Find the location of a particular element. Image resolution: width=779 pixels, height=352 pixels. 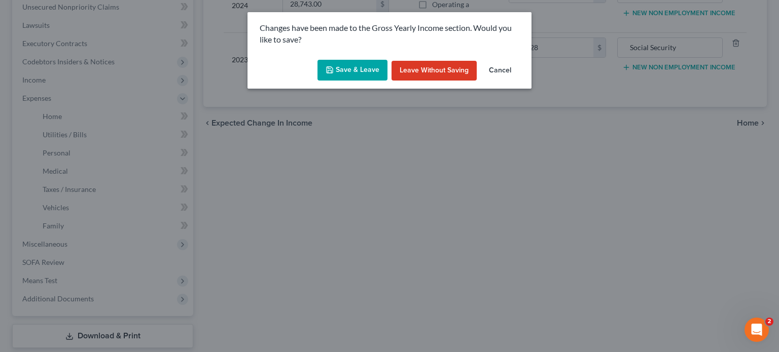

button: Cancel is located at coordinates (500, 71).